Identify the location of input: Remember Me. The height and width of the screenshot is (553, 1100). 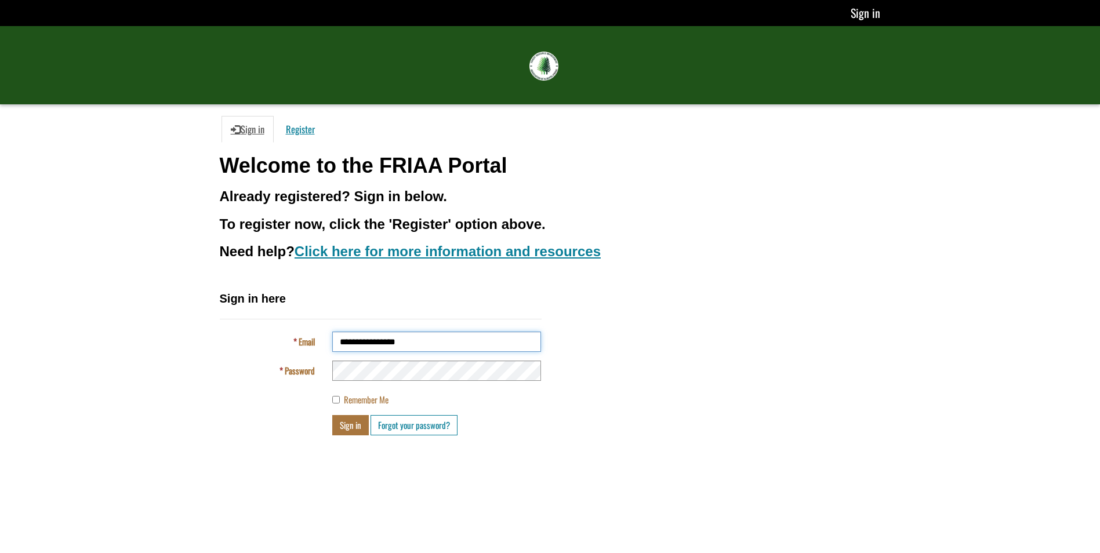
(336, 399).